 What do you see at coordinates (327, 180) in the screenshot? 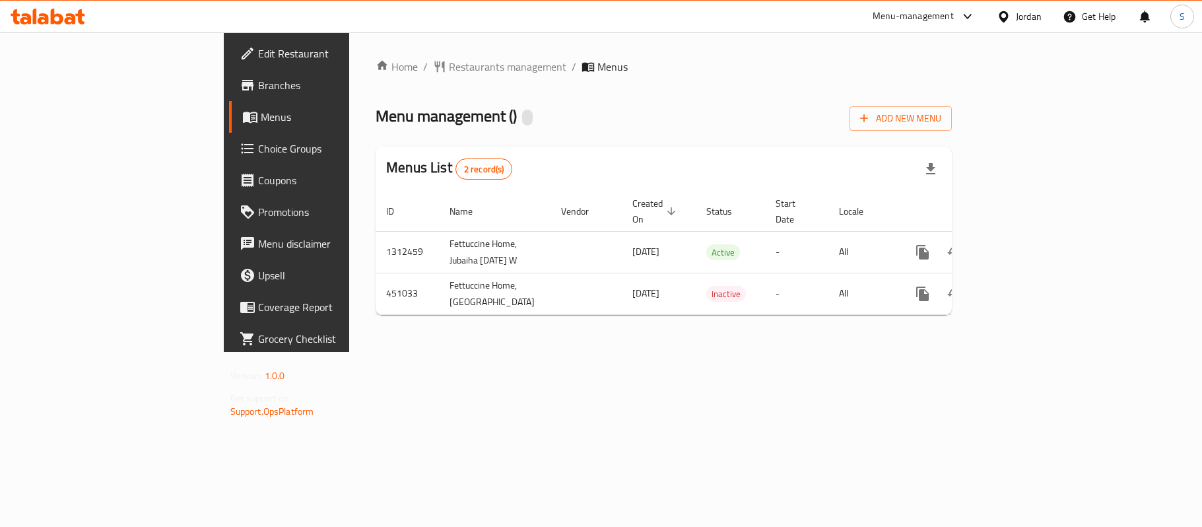
I see `a: Coupons` at bounding box center [327, 180].